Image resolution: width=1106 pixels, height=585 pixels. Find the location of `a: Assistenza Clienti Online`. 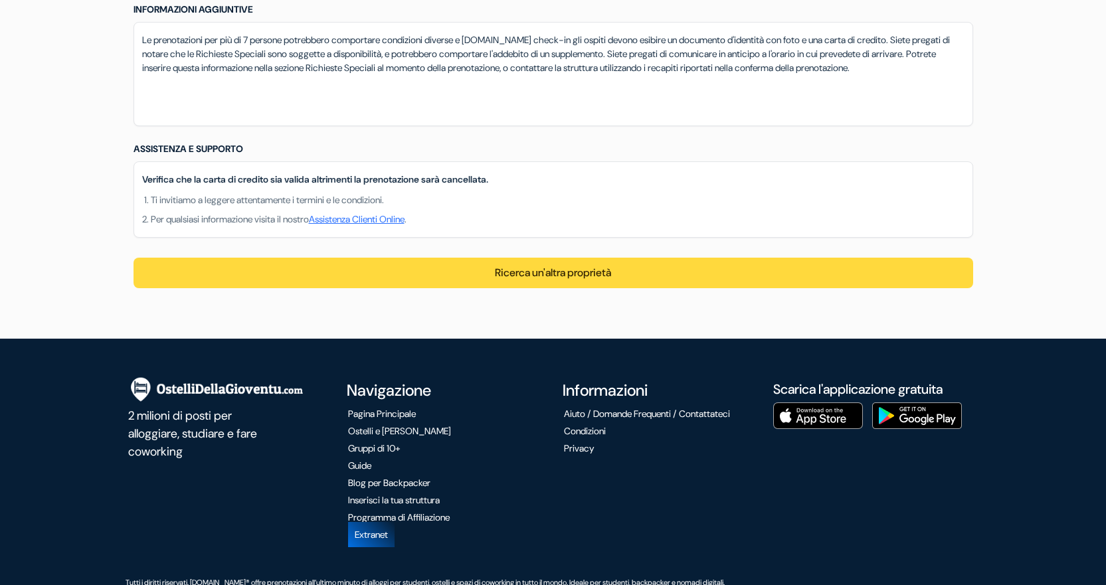

a: Assistenza Clienti Online is located at coordinates (357, 219).